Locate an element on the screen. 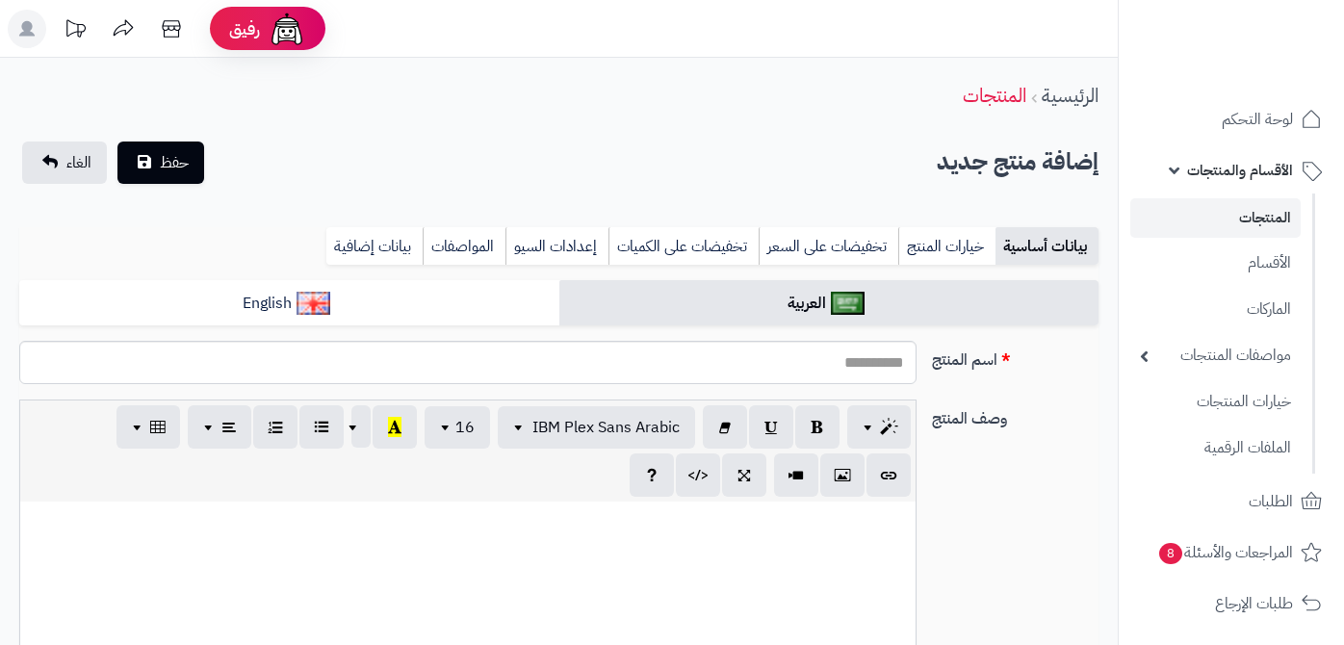 The image size is (1344, 645). span: المراجعات والأسئلة is located at coordinates (1224, 552).